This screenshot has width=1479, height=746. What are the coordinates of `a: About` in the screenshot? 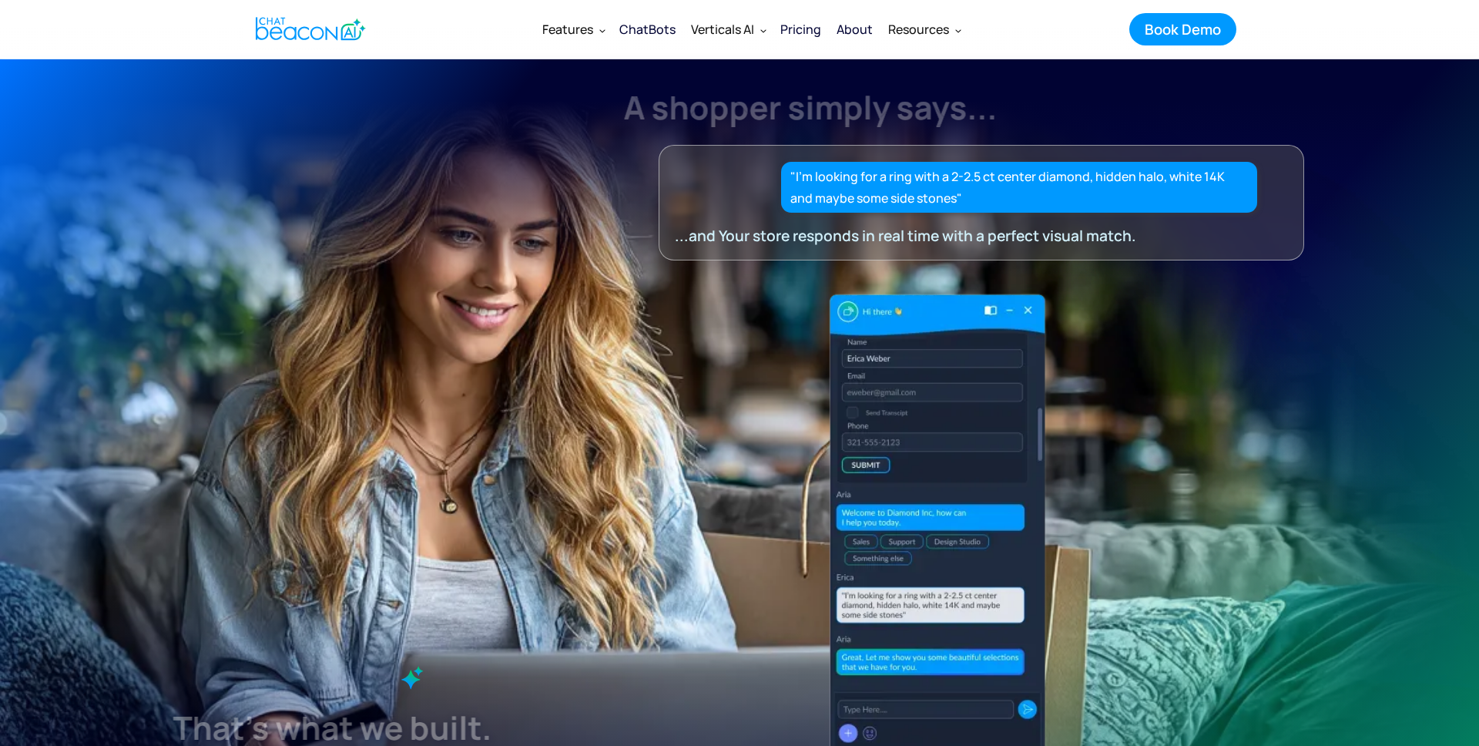 It's located at (854, 29).